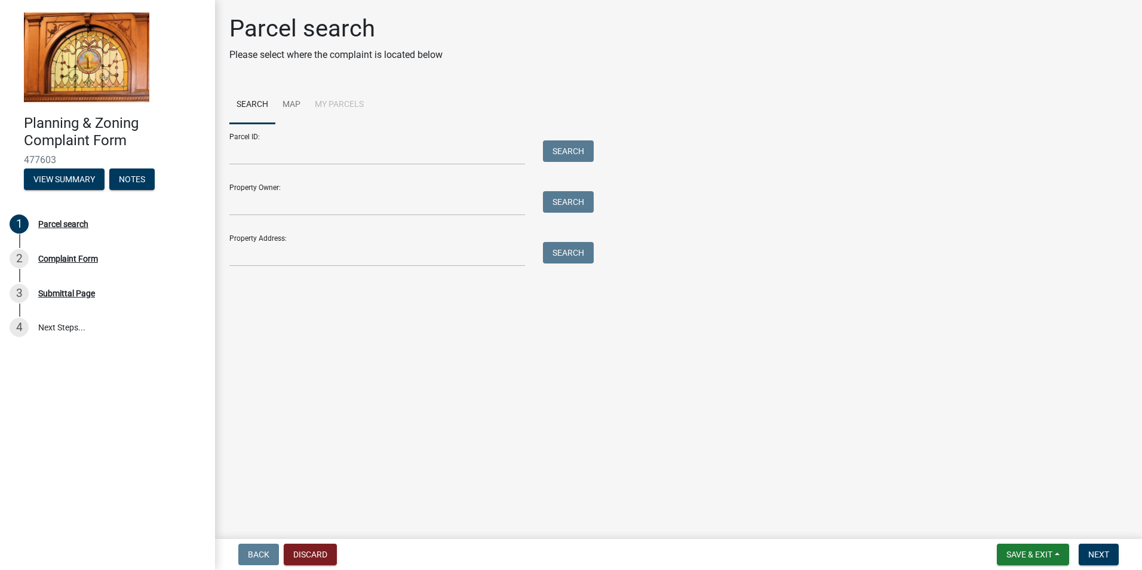  I want to click on span: 477603, so click(107, 159).